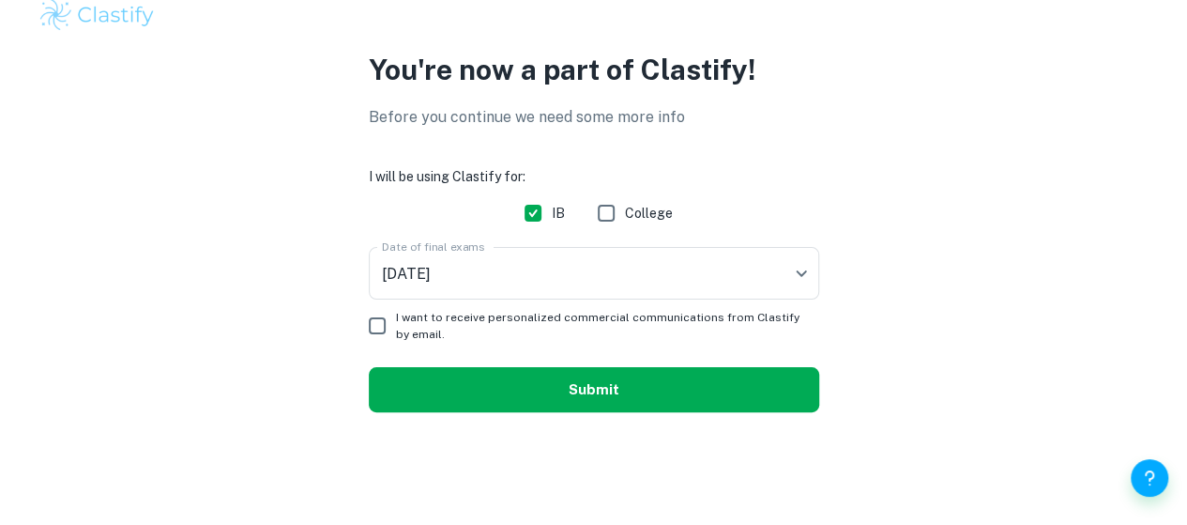 This screenshot has height=525, width=1187. Describe the element at coordinates (594, 69) in the screenshot. I see `p: You're now a part of Clastify!` at that location.